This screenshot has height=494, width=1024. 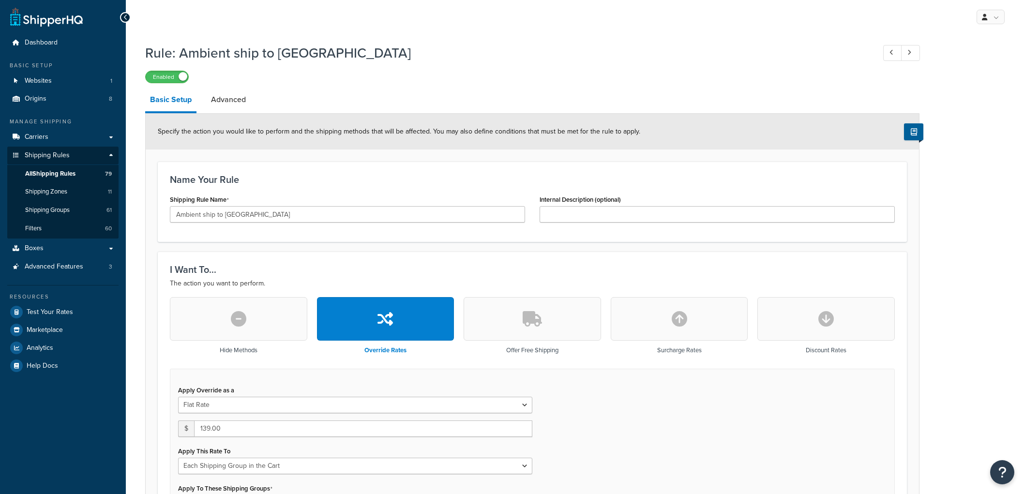 I want to click on a: Test Your Rates, so click(x=63, y=312).